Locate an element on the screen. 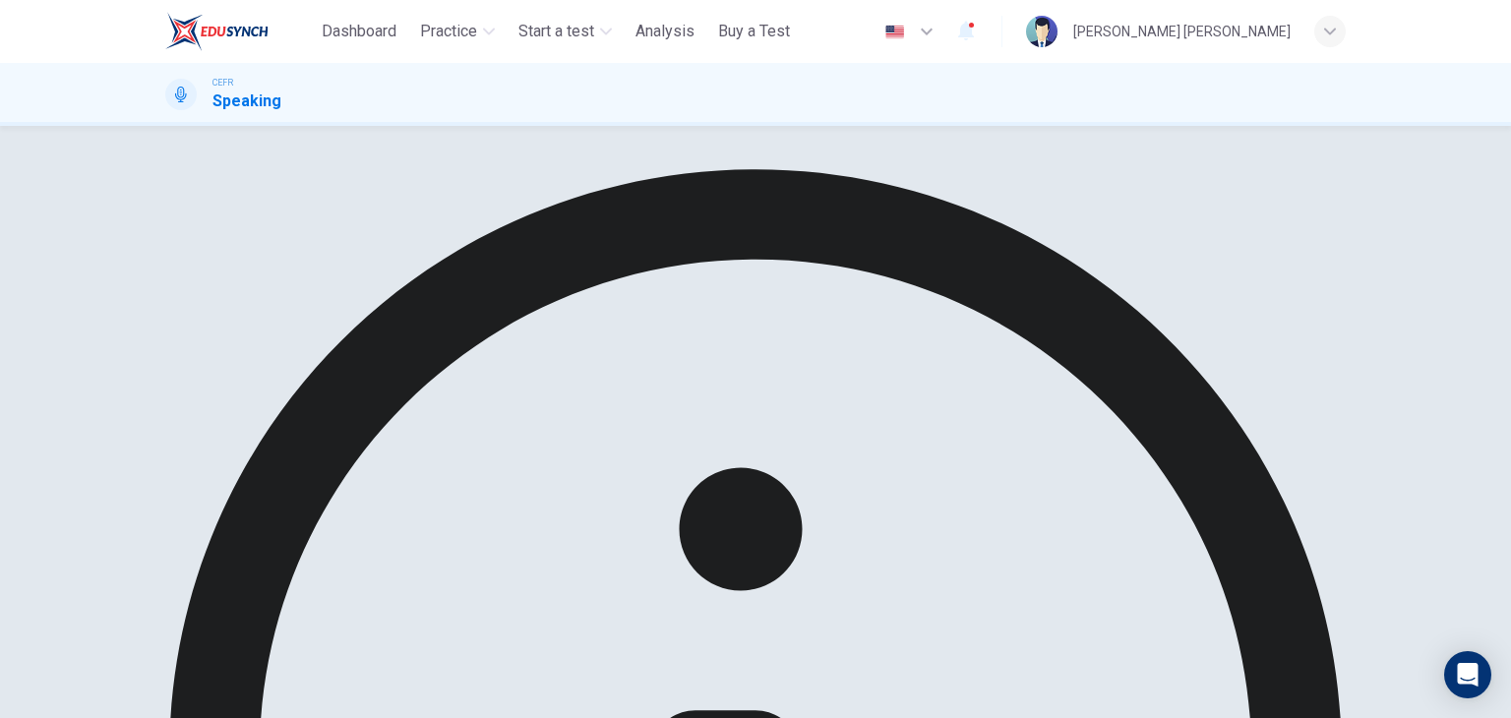  span: Dashboard is located at coordinates (359, 31).